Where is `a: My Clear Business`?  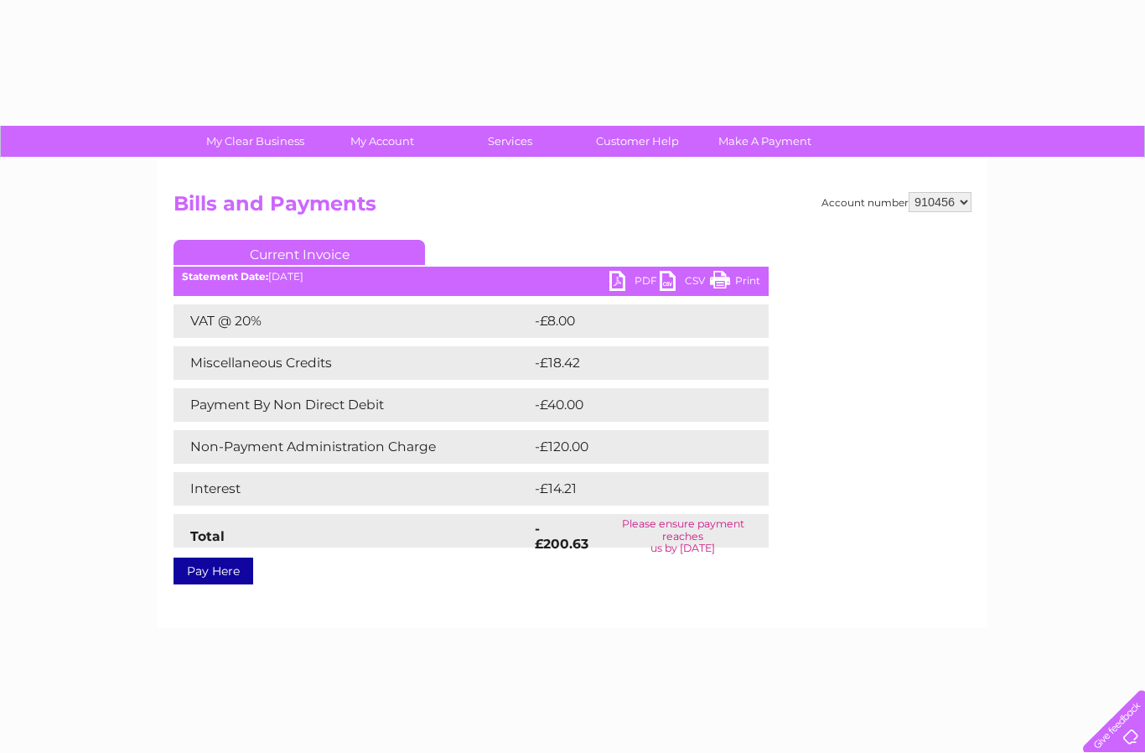
a: My Clear Business is located at coordinates (255, 141).